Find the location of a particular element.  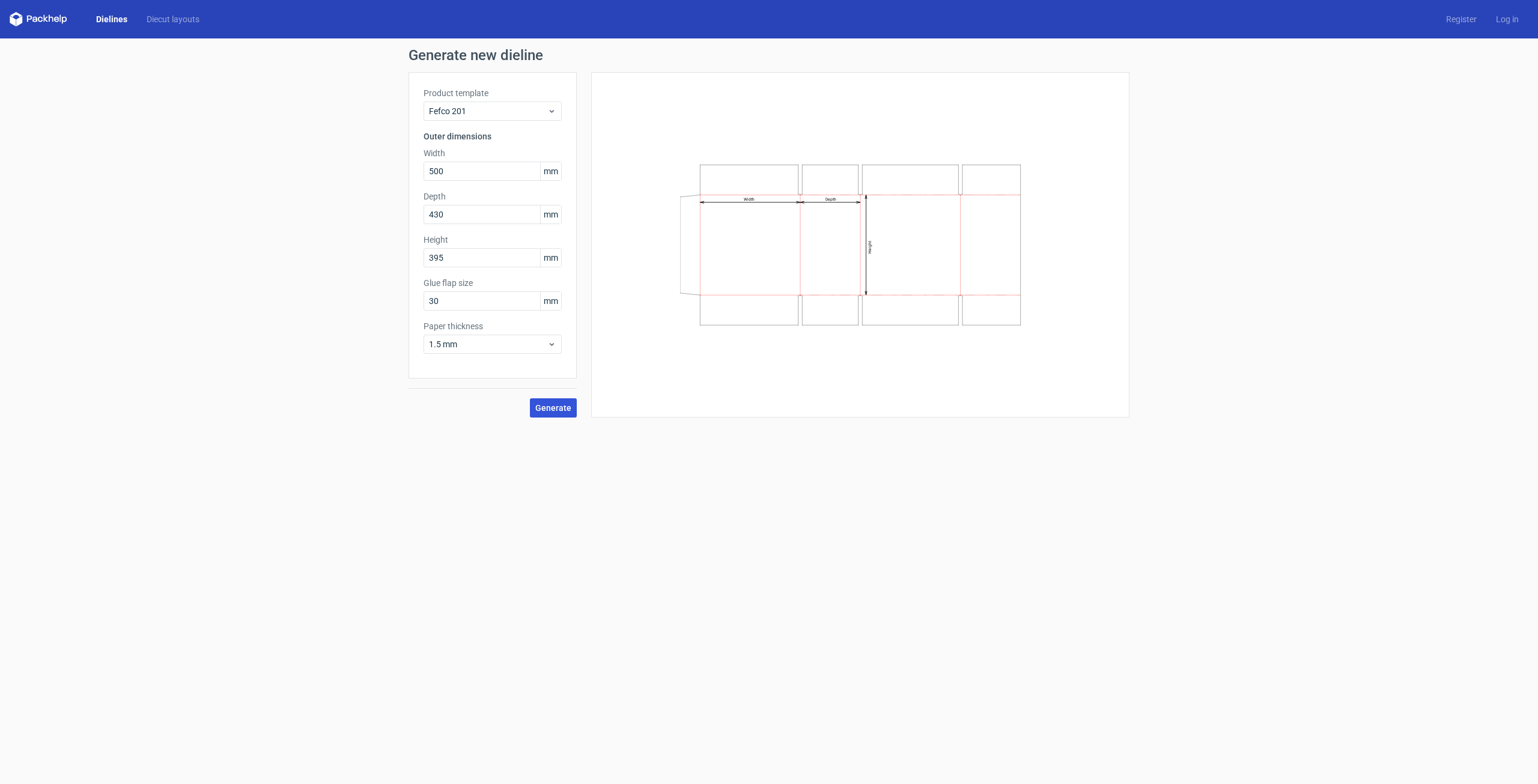

span: 1.5 mm is located at coordinates (488, 344).